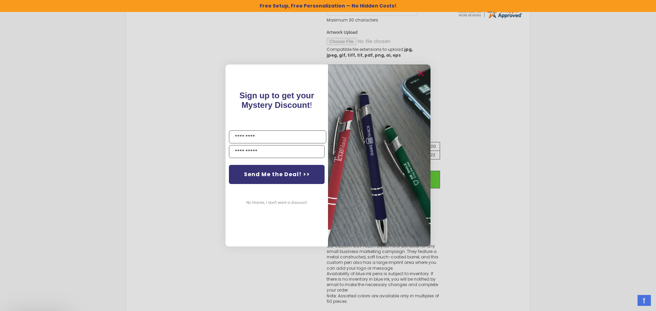  Describe the element at coordinates (277, 100) in the screenshot. I see `span: Sign up to get your Mystery Discount` at that location.